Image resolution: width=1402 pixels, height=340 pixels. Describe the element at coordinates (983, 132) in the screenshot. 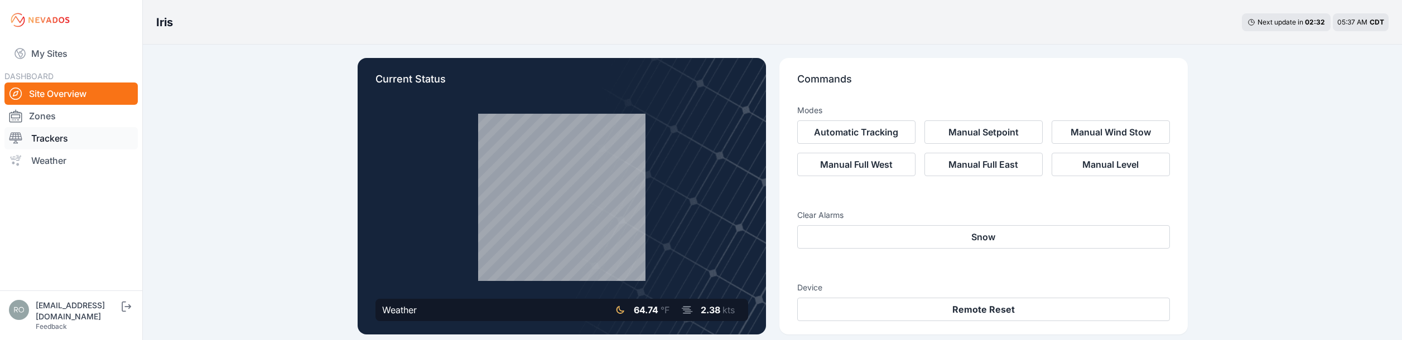

I see `button: Manual Setpoint` at that location.